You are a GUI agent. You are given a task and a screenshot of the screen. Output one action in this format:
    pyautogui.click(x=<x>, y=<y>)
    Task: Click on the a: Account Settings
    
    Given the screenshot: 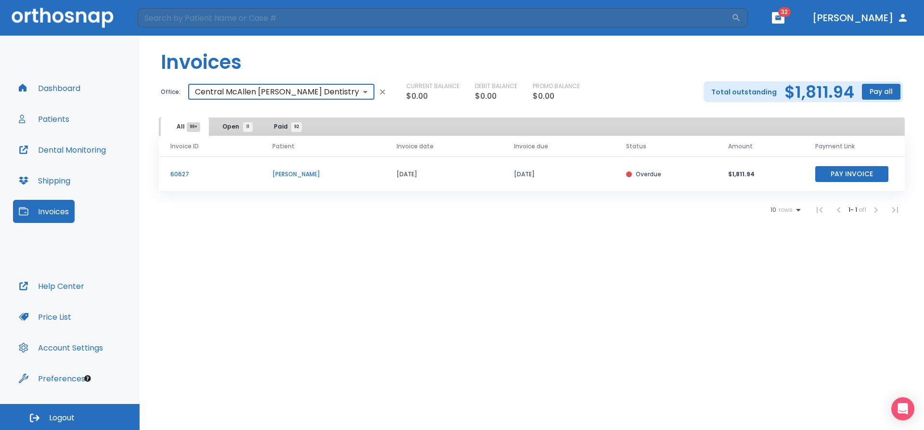 What is the action you would take?
    pyautogui.click(x=61, y=347)
    